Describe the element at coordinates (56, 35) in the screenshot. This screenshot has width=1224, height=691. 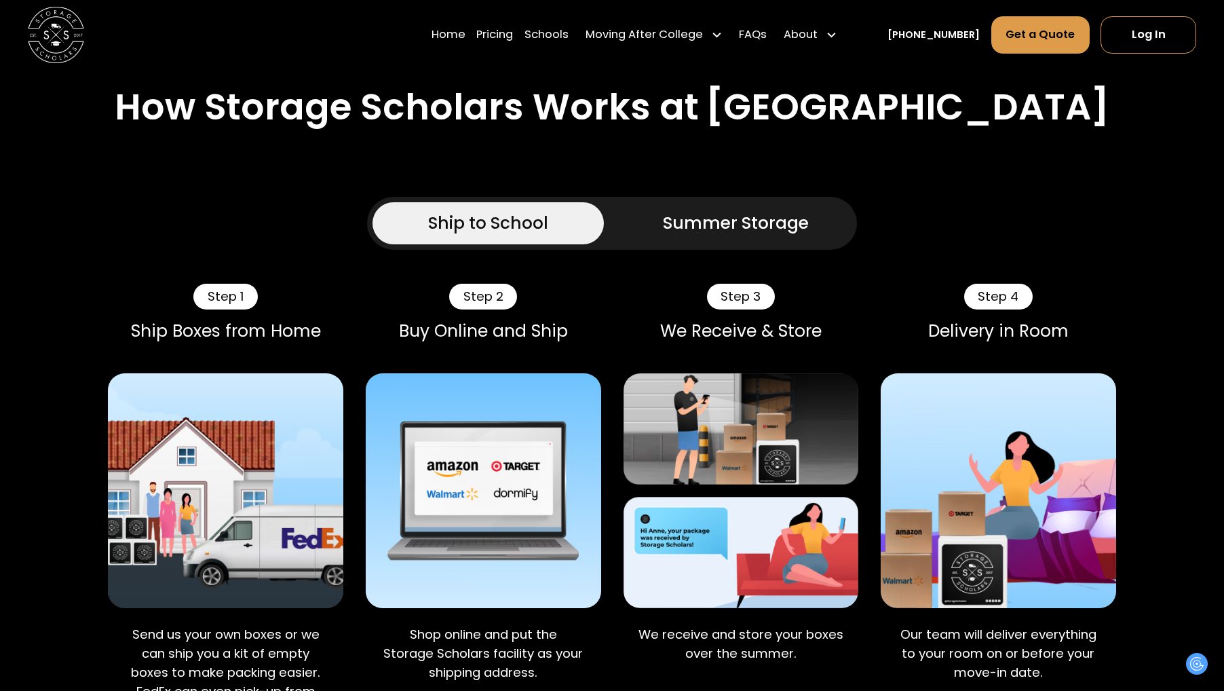
I see `img: Storage Scholars main logo` at that location.